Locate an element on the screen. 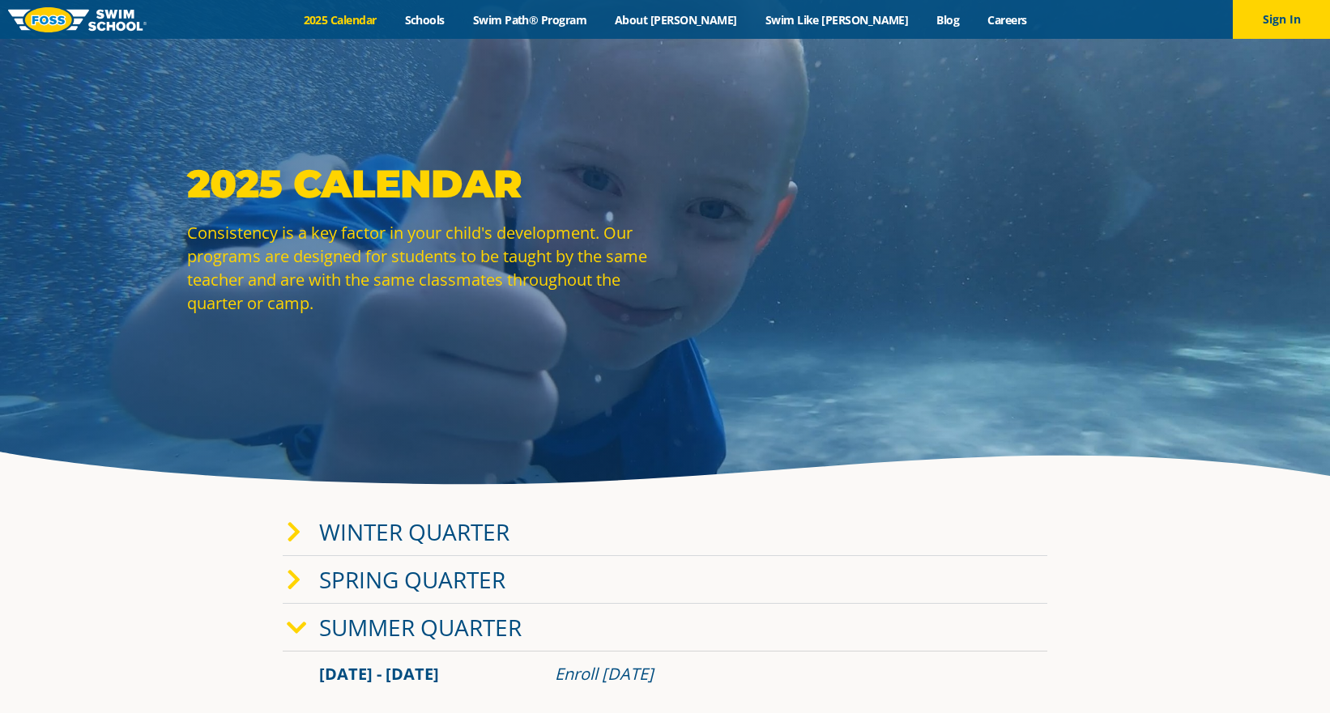  a: Winter Quarter is located at coordinates (414, 532).